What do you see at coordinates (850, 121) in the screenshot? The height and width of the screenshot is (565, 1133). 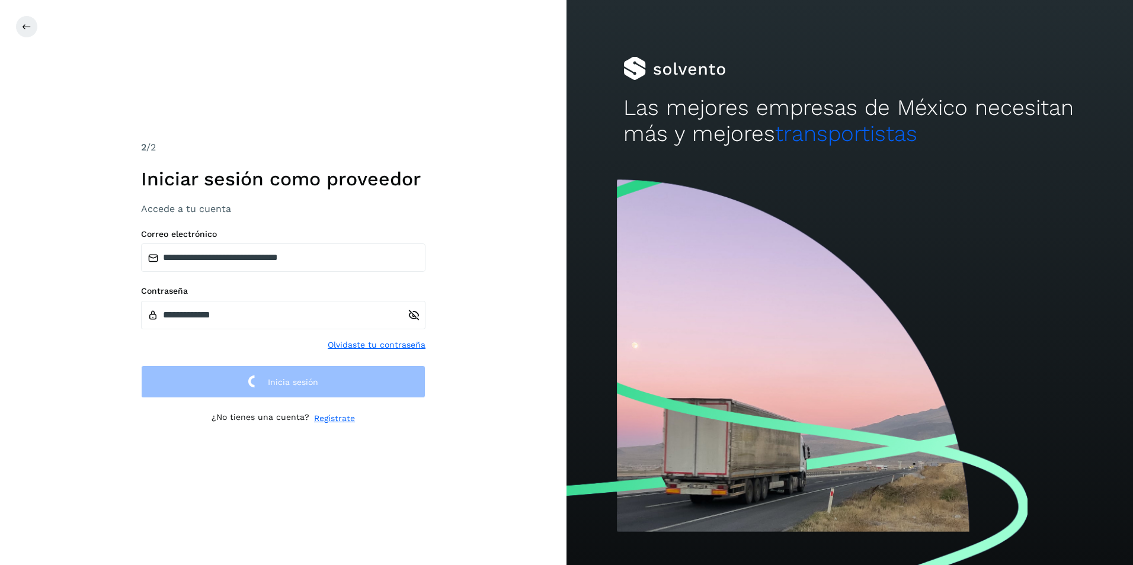 I see `h2: Las mejores empresas de México necesitan más y mejores` at bounding box center [850, 121].